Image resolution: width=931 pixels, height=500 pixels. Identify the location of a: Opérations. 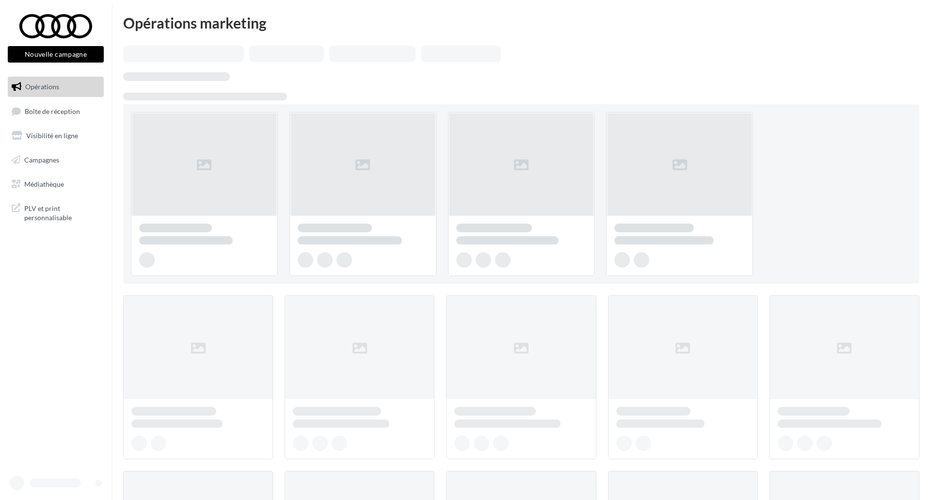
(56, 87).